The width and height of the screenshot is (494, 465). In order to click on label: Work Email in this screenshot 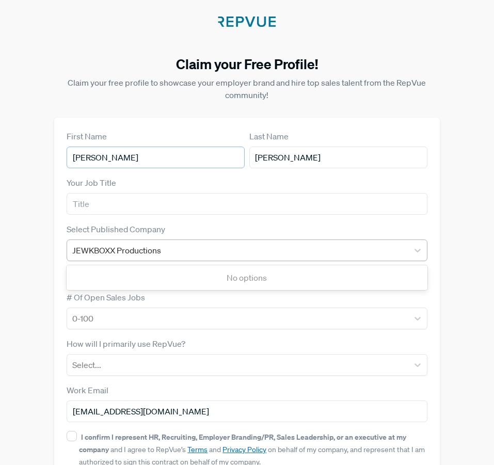, I will do `click(87, 390)`.